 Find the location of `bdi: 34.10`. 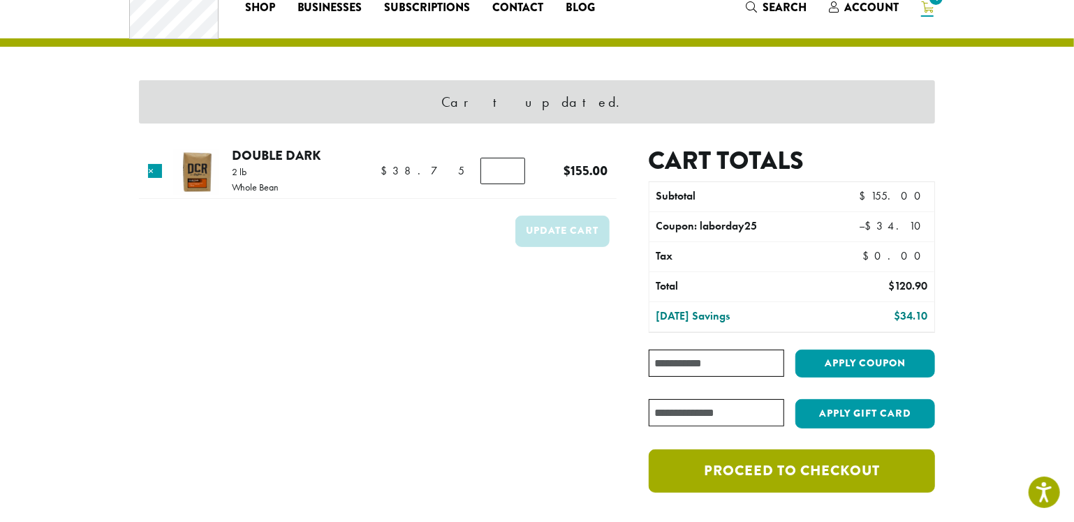

bdi: 34.10 is located at coordinates (911, 316).